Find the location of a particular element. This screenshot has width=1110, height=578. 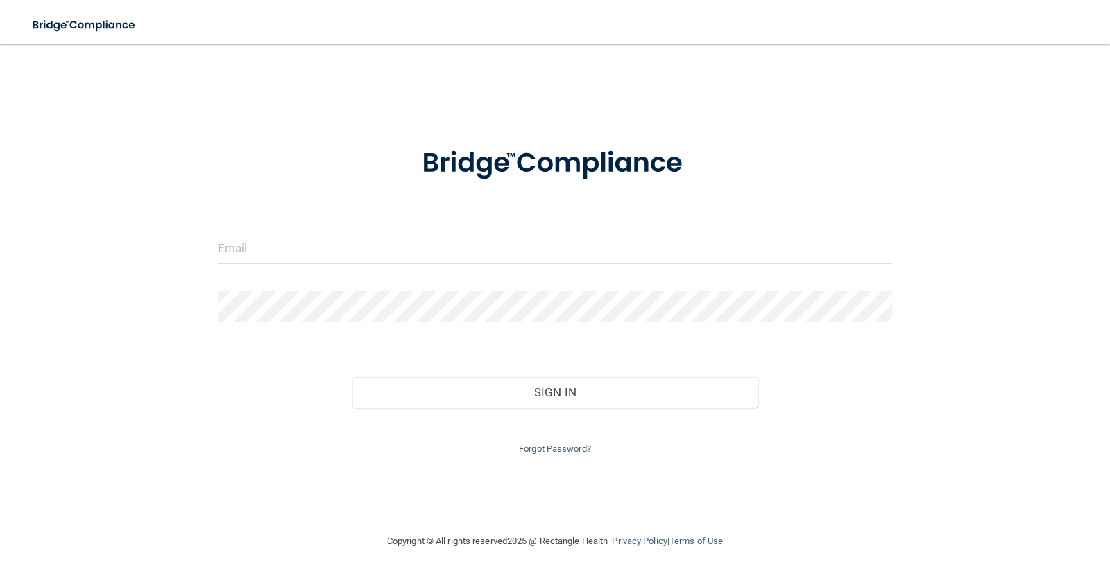

a: Terms of Use is located at coordinates (696, 541).